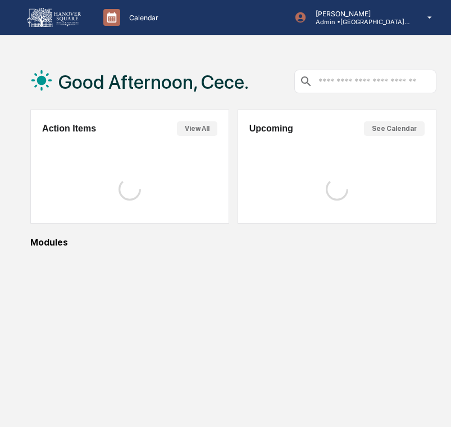 The width and height of the screenshot is (451, 427). Describe the element at coordinates (272, 129) in the screenshot. I see `h2: Upcoming` at that location.